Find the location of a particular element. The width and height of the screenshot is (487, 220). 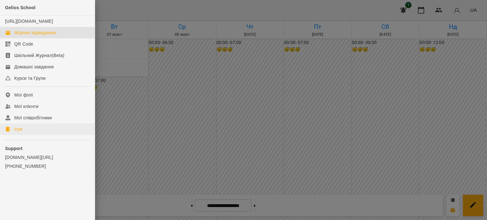

div: Домашні завдання is located at coordinates (34, 67).